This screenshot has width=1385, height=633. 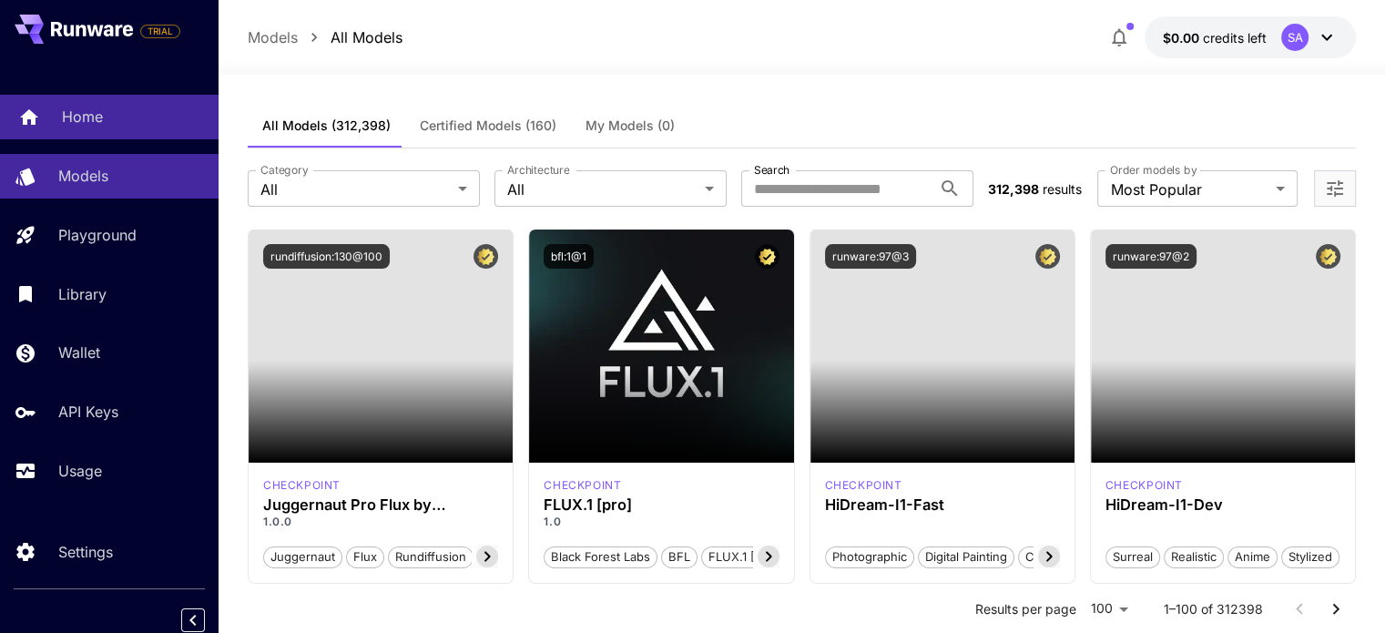 I want to click on p: Library, so click(x=82, y=294).